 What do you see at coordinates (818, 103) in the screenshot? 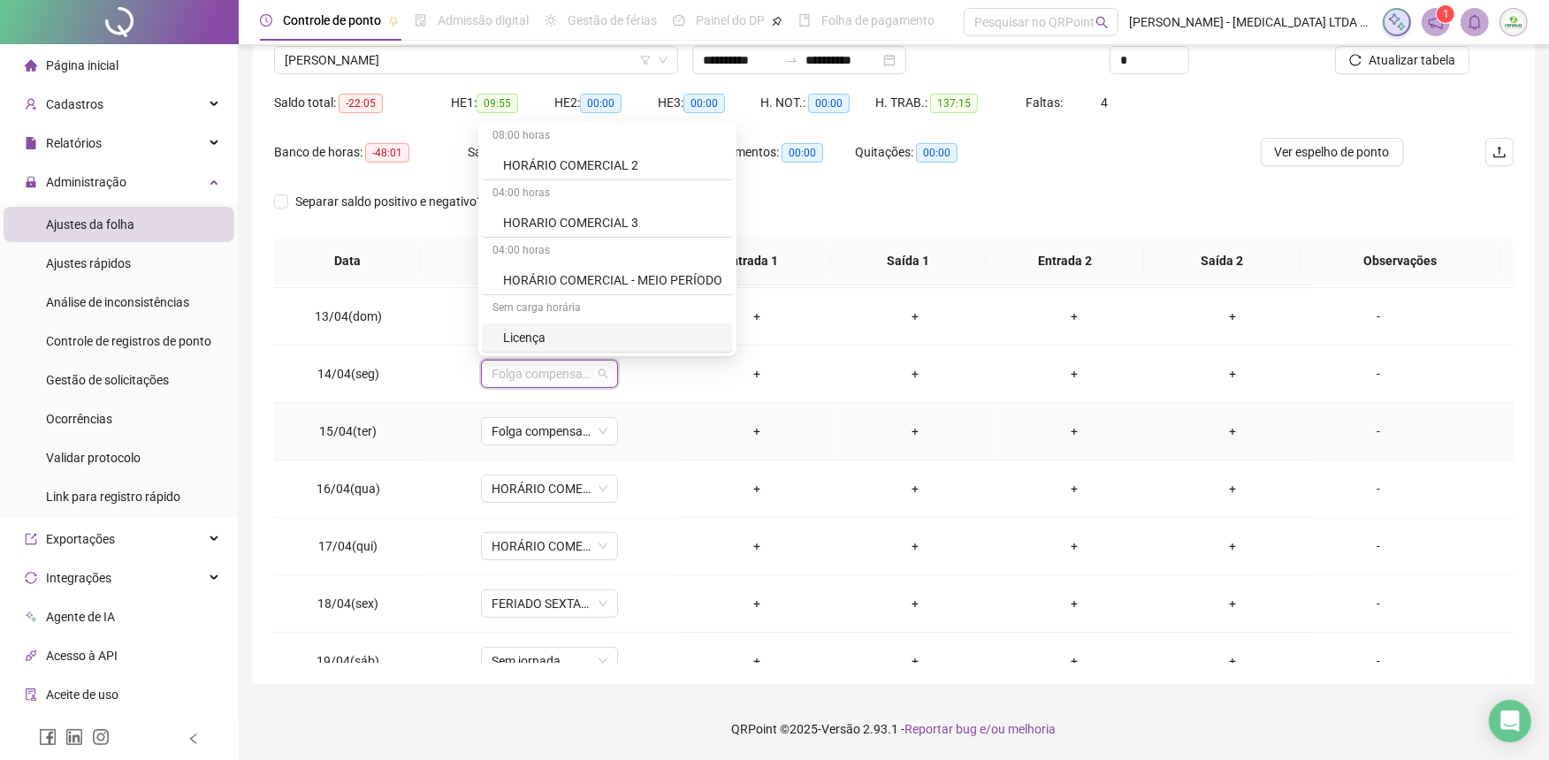
I see `div: H. NOT.:` at bounding box center [818, 103].